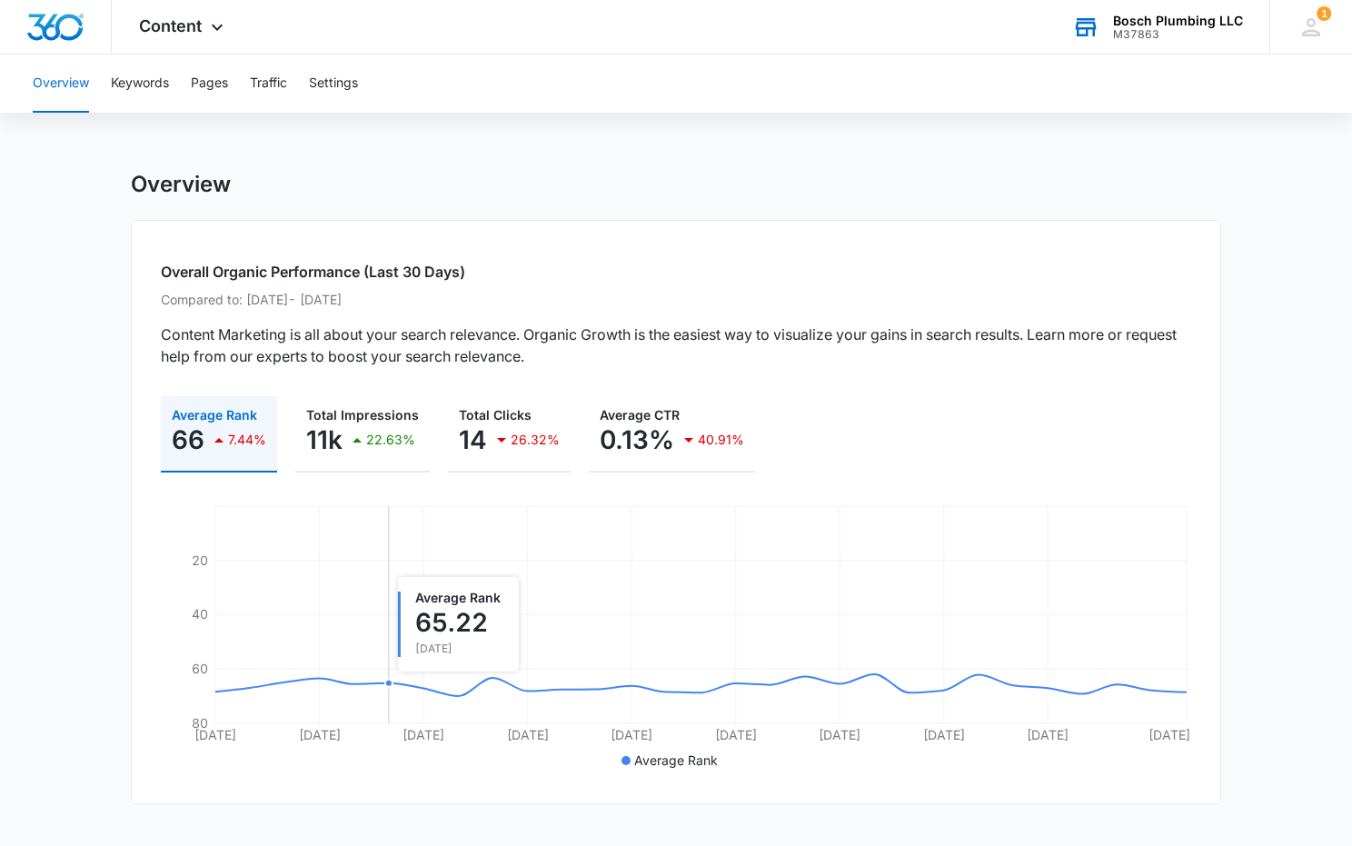 This screenshot has height=846, width=1352. Describe the element at coordinates (200, 560) in the screenshot. I see `tspan: 20` at that location.